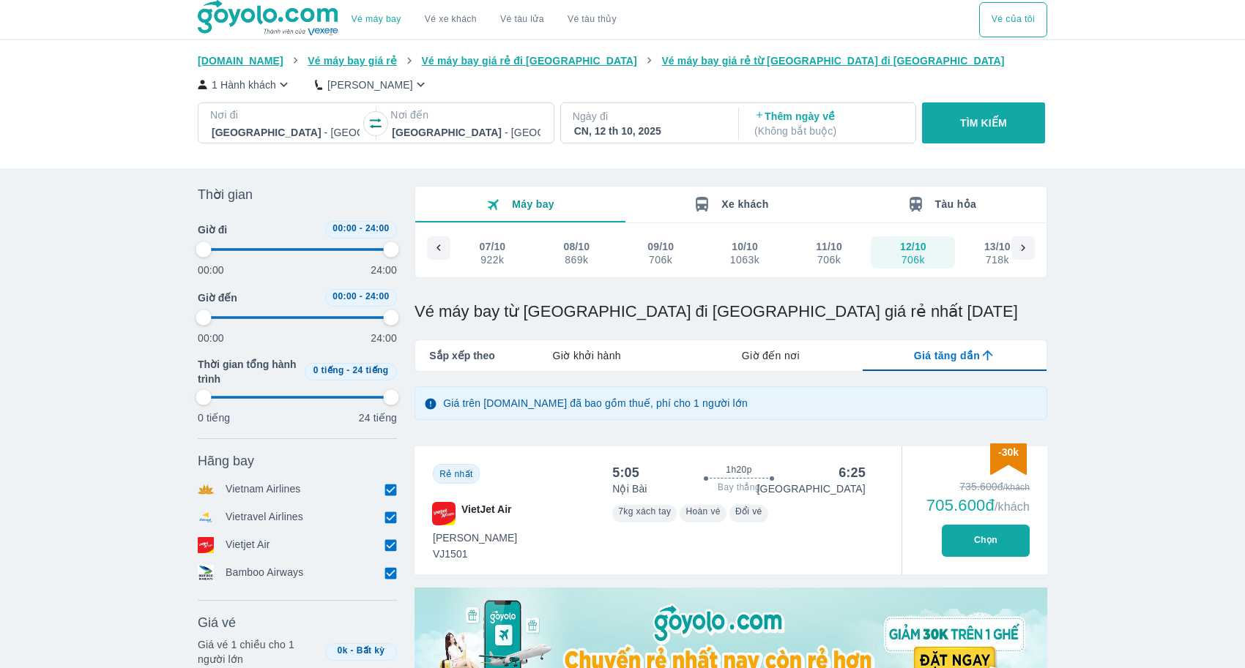 The width and height of the screenshot is (1245, 668). I want to click on p: Ngày đi, so click(648, 116).